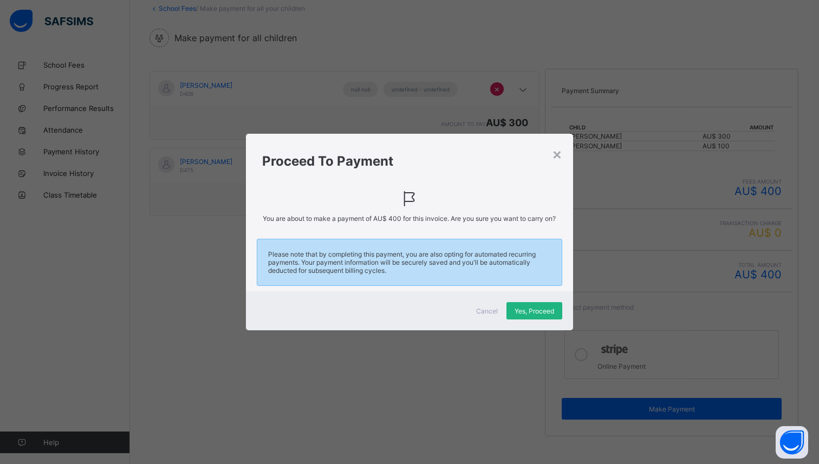 This screenshot has width=819, height=464. What do you see at coordinates (791, 442) in the screenshot?
I see `button: Open asap` at bounding box center [791, 442].